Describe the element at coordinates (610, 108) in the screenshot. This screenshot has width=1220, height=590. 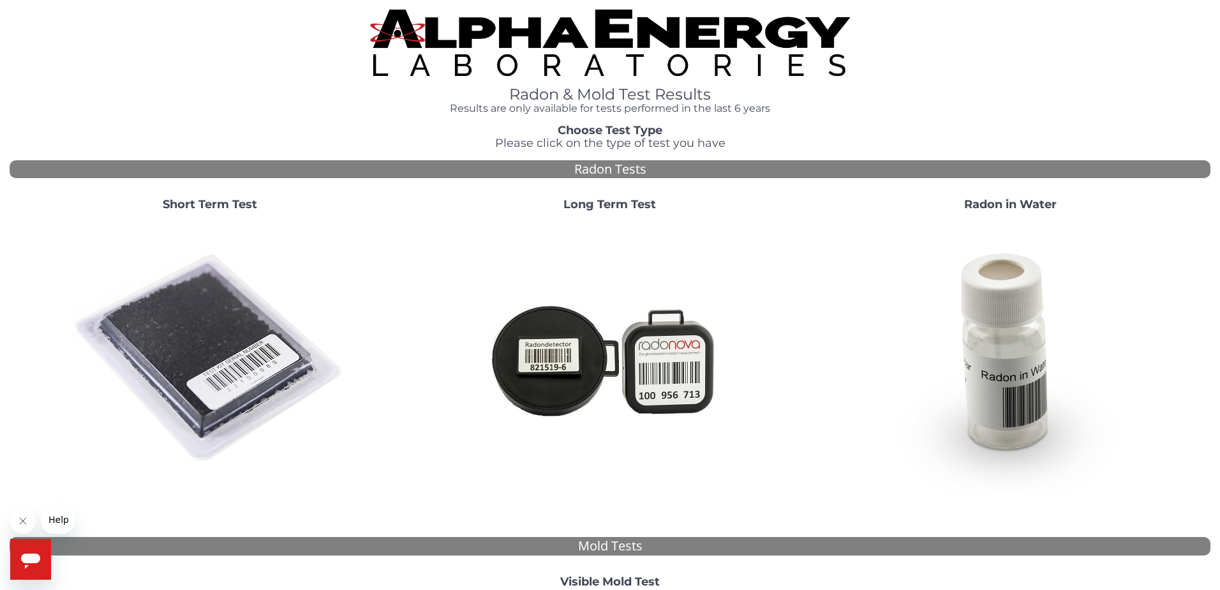
I see `h4: Results are only available for tests performed in the last 6 years` at that location.